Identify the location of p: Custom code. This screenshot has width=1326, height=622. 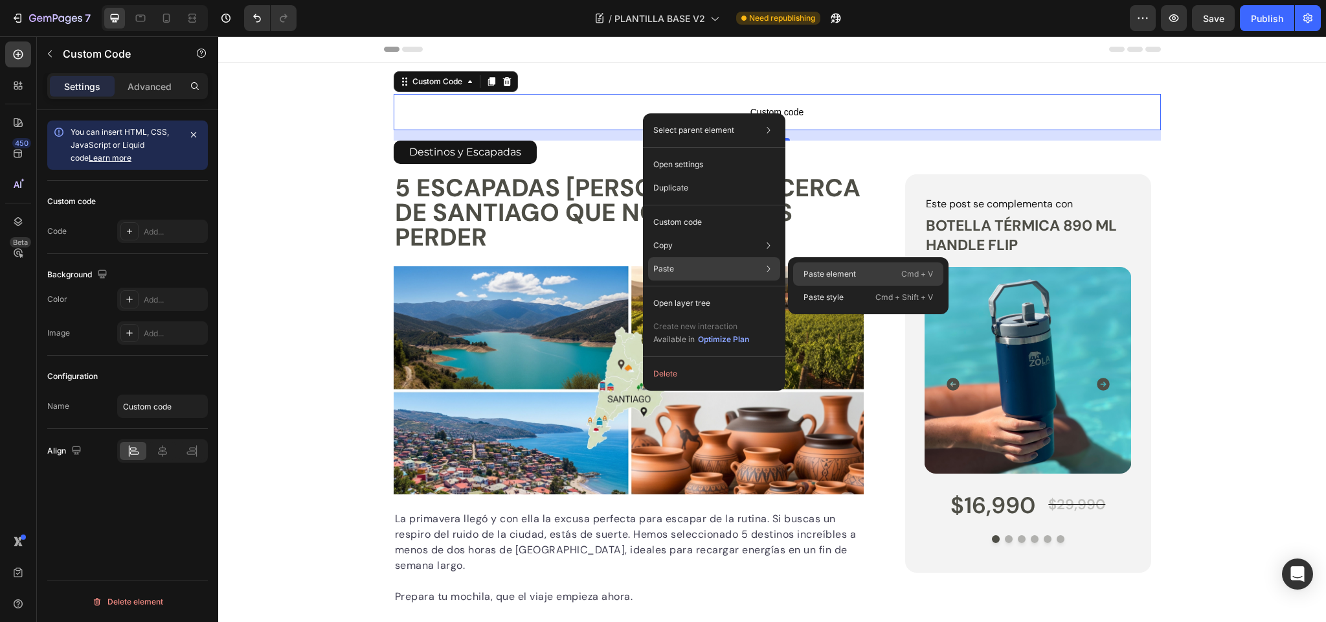
(677, 222).